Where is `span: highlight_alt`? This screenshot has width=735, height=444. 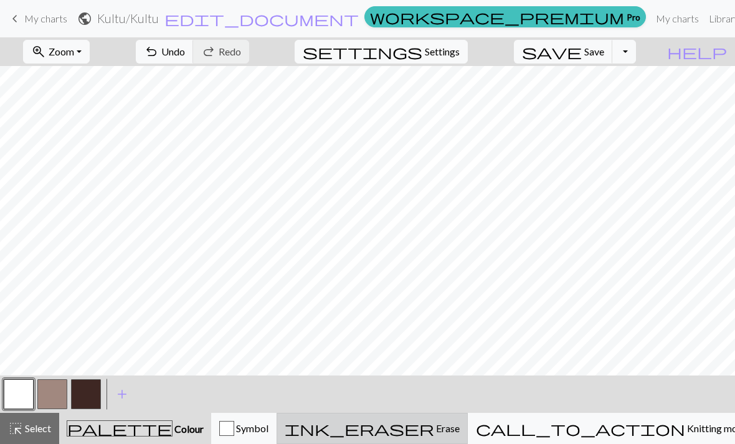 span: highlight_alt is located at coordinates (16, 428).